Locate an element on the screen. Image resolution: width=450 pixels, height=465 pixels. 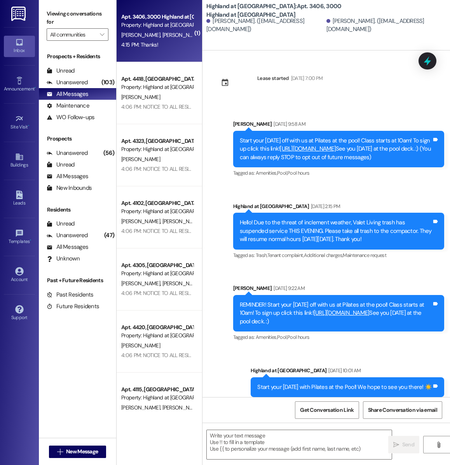
div: Past + Future Residents is located at coordinates (77, 280).